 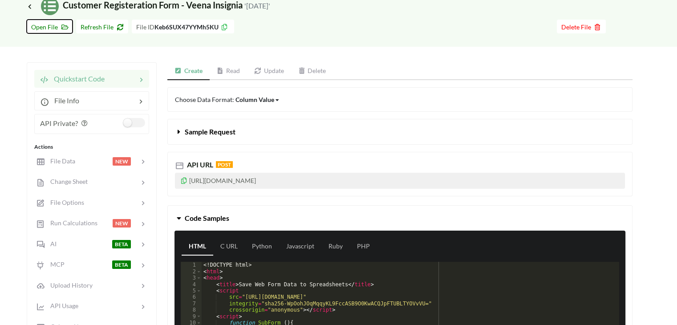 What do you see at coordinates (71, 223) in the screenshot?
I see `span: Run Calculations` at bounding box center [71, 223].